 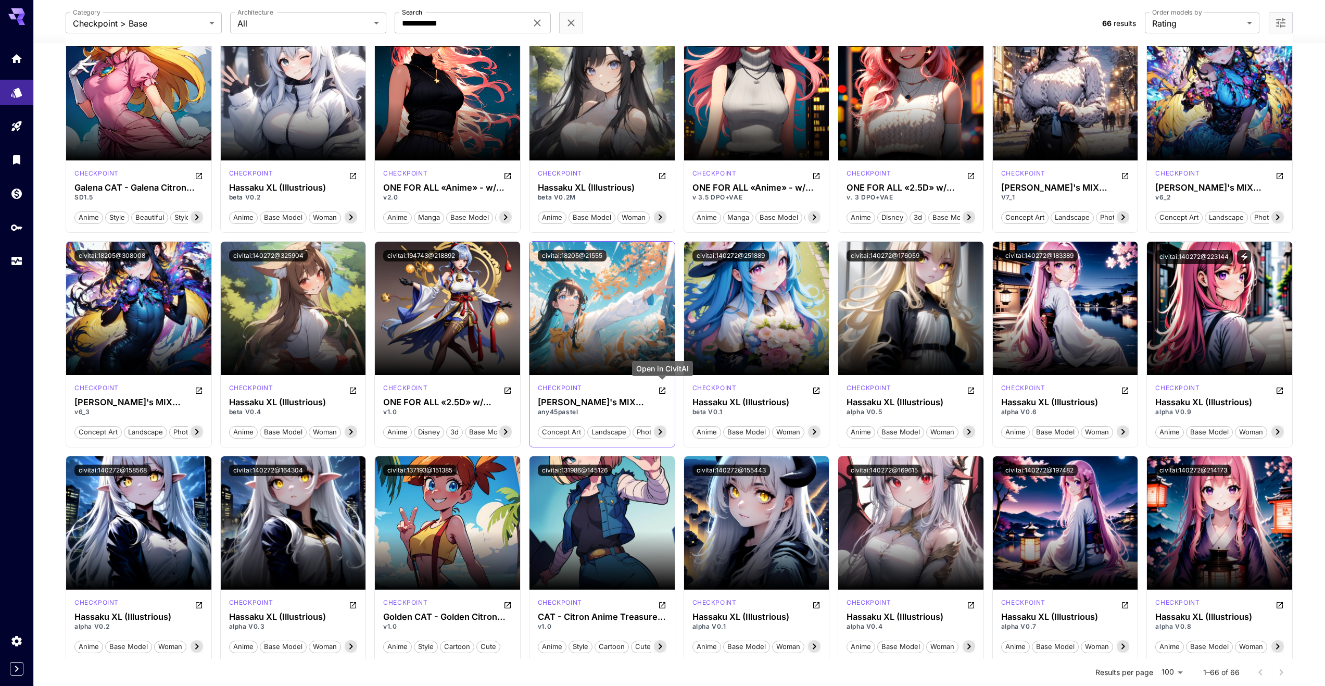 I want to click on div: Galena CAT - Galena Citron Anime Treasure [Illustrious & SD1.5], so click(x=138, y=187).